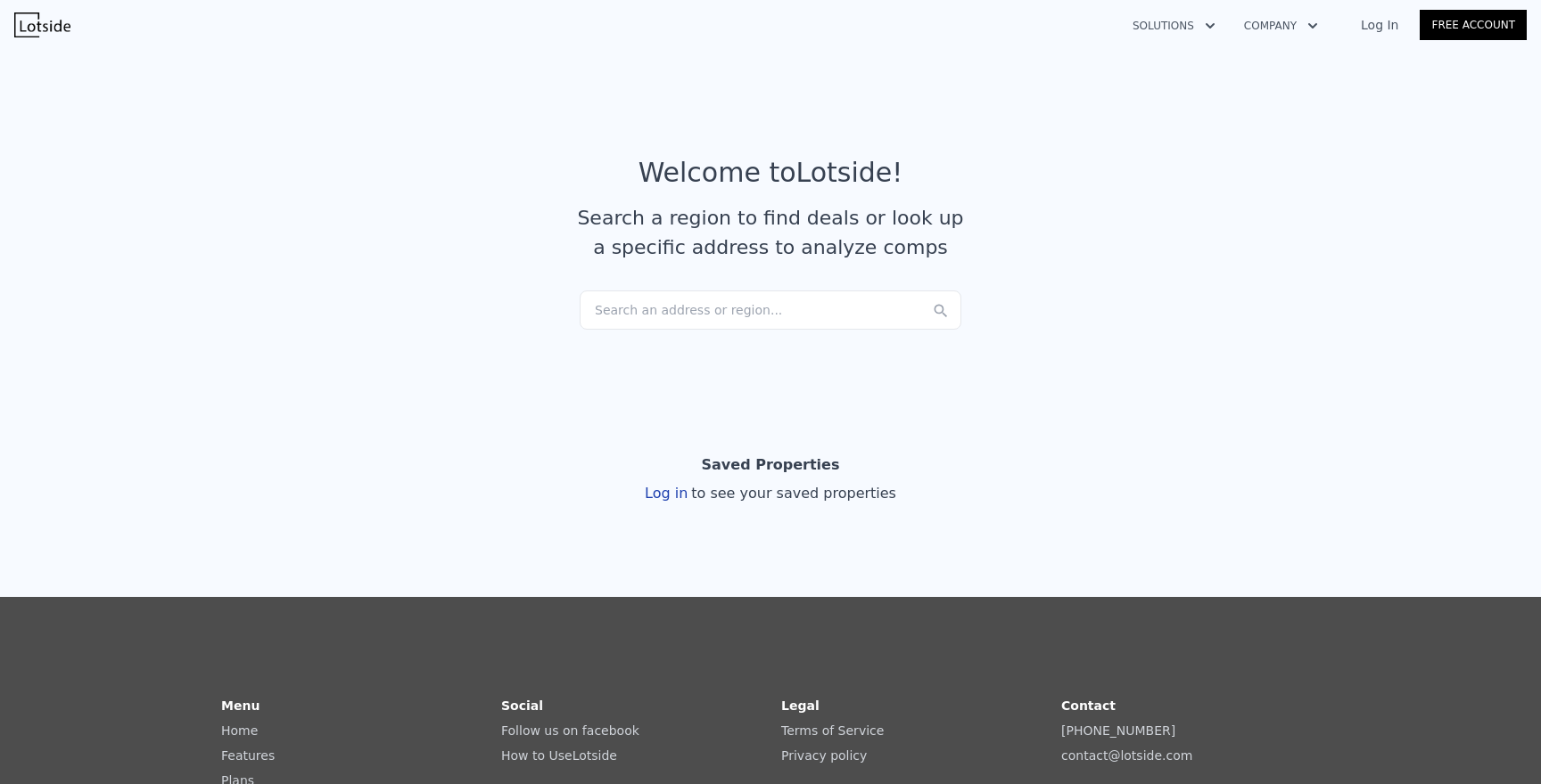  Describe the element at coordinates (1473, 25) in the screenshot. I see `a: Free Account` at that location.